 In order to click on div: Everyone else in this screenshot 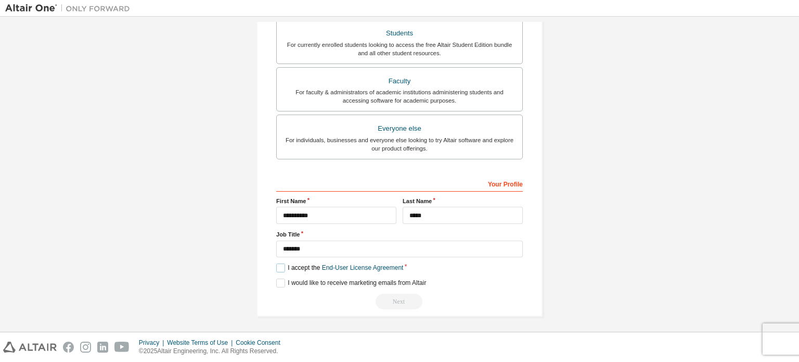, I will do `click(400, 129)`.